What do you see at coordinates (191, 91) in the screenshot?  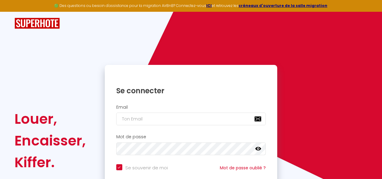 I see `h1: Se connecter` at bounding box center [191, 91].